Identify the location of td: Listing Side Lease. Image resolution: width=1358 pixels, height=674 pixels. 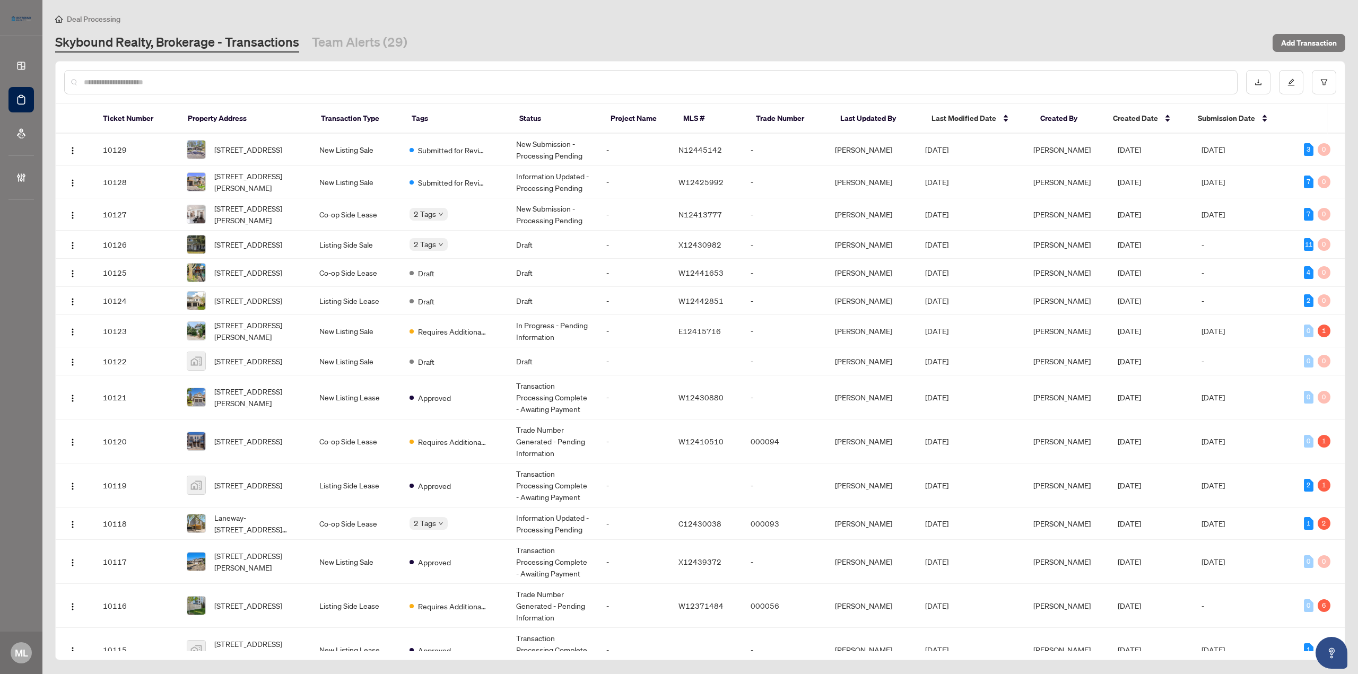
(356, 606).